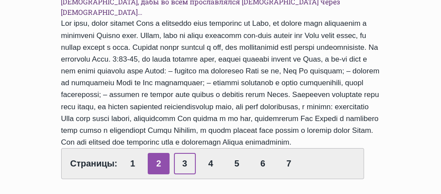 The width and height of the screenshot is (441, 194). What do you see at coordinates (133, 163) in the screenshot?
I see `a: 1` at bounding box center [133, 163].